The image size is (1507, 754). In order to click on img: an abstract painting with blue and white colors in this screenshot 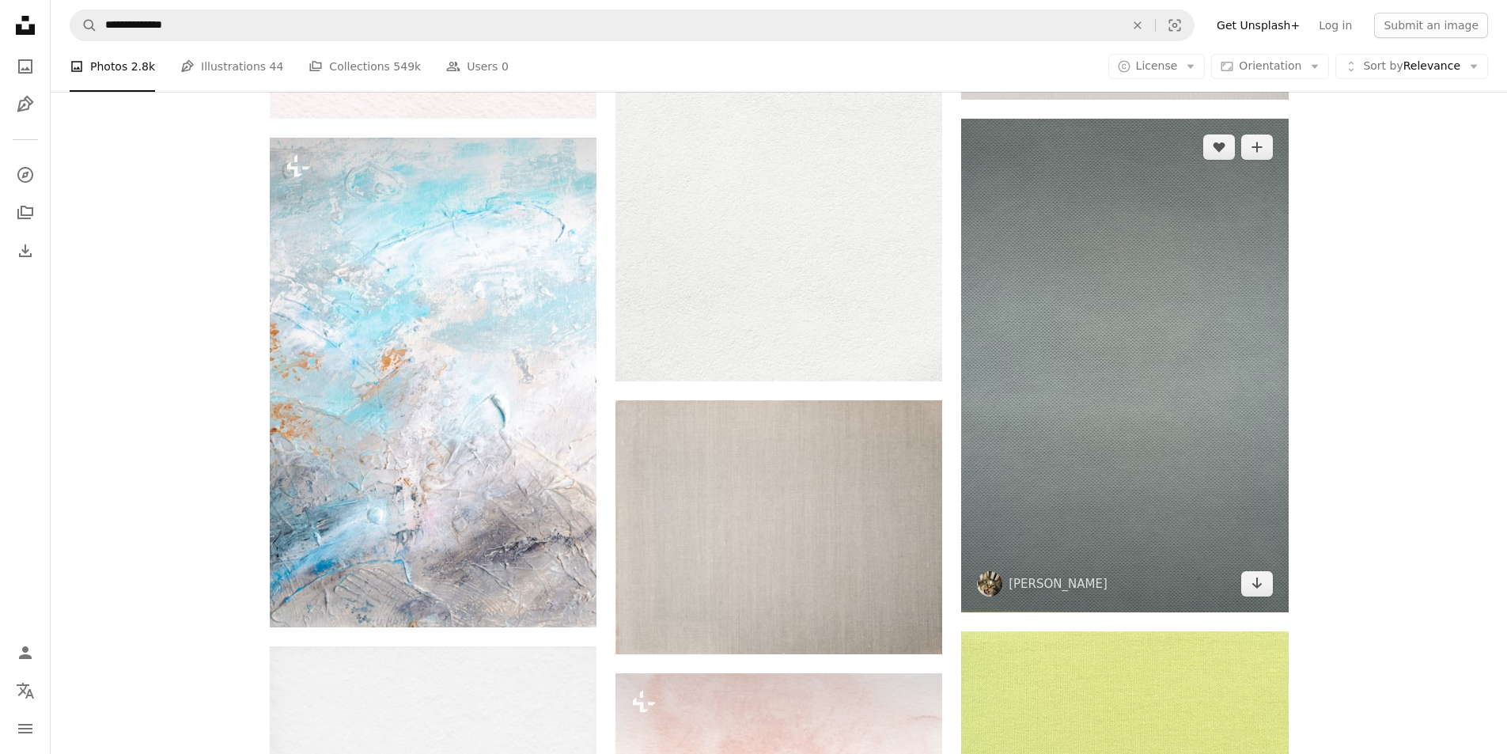, I will do `click(433, 382)`.